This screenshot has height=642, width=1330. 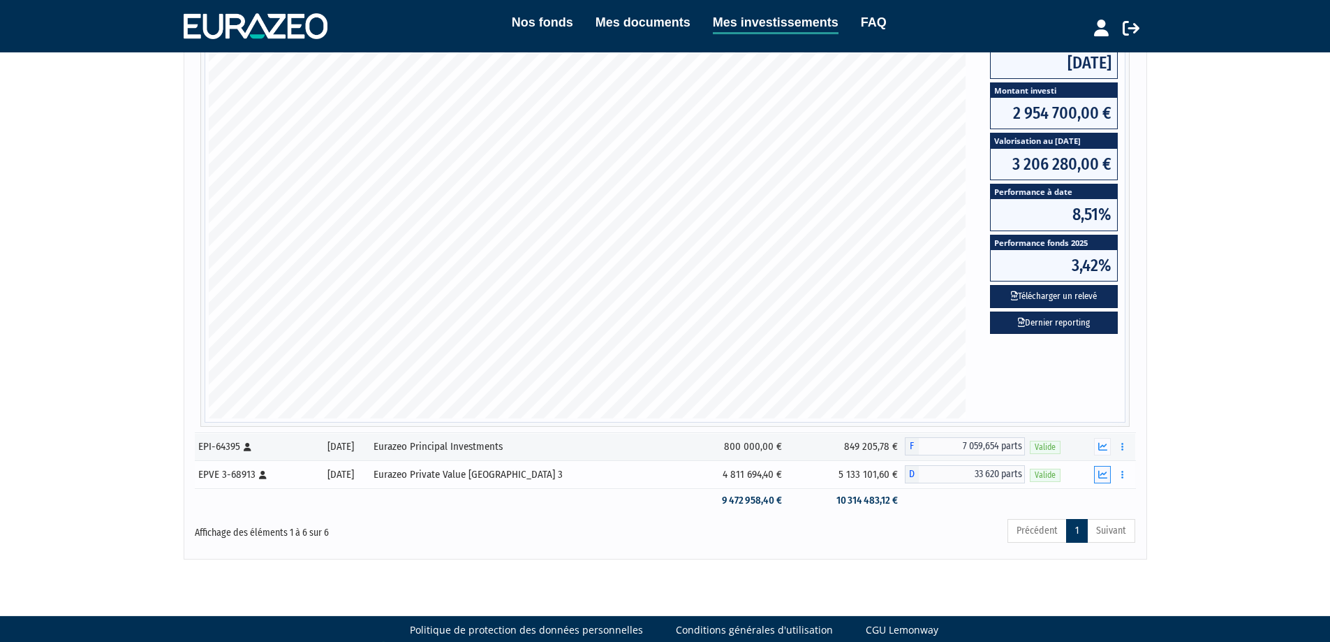 I want to click on span: 3 206 280,00 €, so click(x=1053, y=164).